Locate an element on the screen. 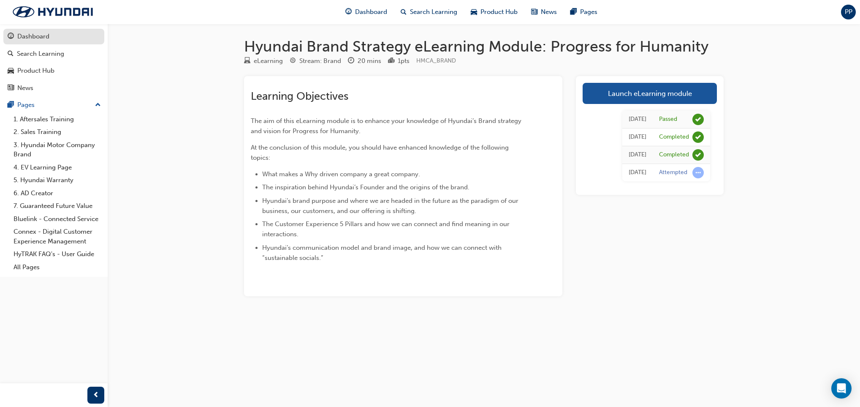 The width and height of the screenshot is (860, 407). div: Type is located at coordinates (264, 61).